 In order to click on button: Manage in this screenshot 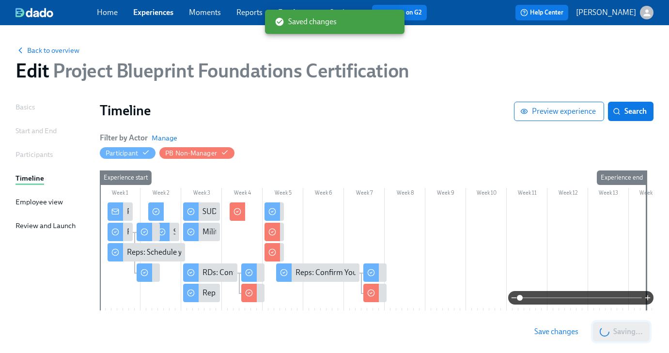, I will do `click(164, 138)`.